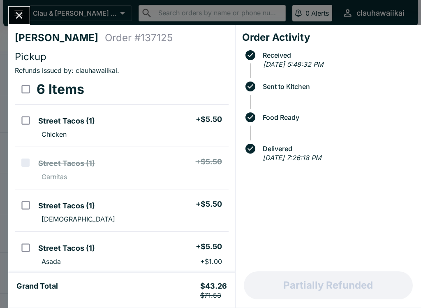  I want to click on p: Chicken, so click(54, 134).